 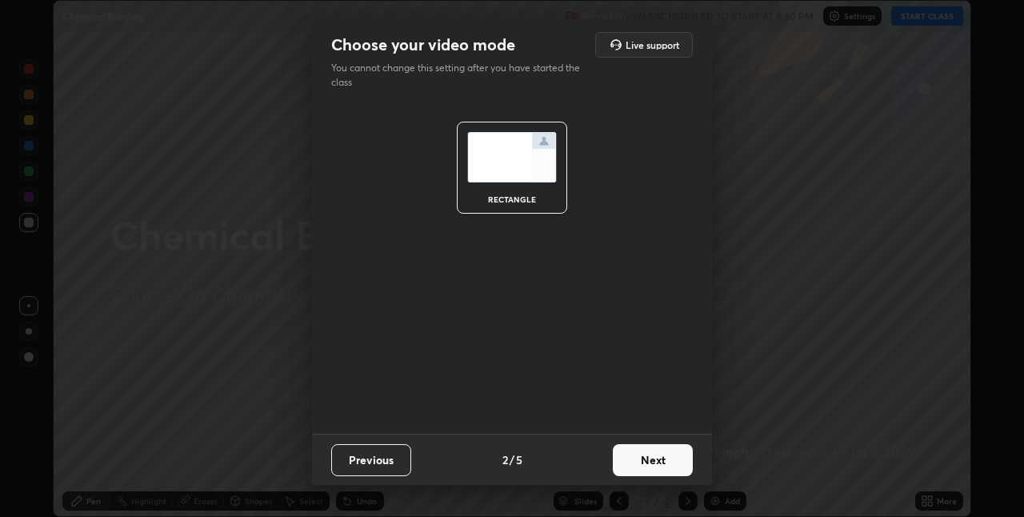 I want to click on h4: 5, so click(x=519, y=459).